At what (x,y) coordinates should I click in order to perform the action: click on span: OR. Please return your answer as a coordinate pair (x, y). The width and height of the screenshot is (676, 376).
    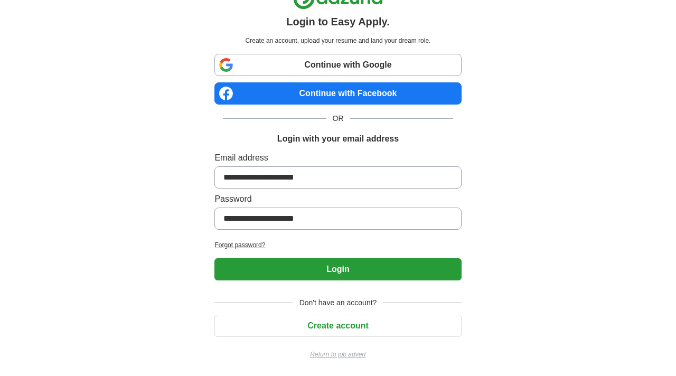
    Looking at the image, I should click on (338, 118).